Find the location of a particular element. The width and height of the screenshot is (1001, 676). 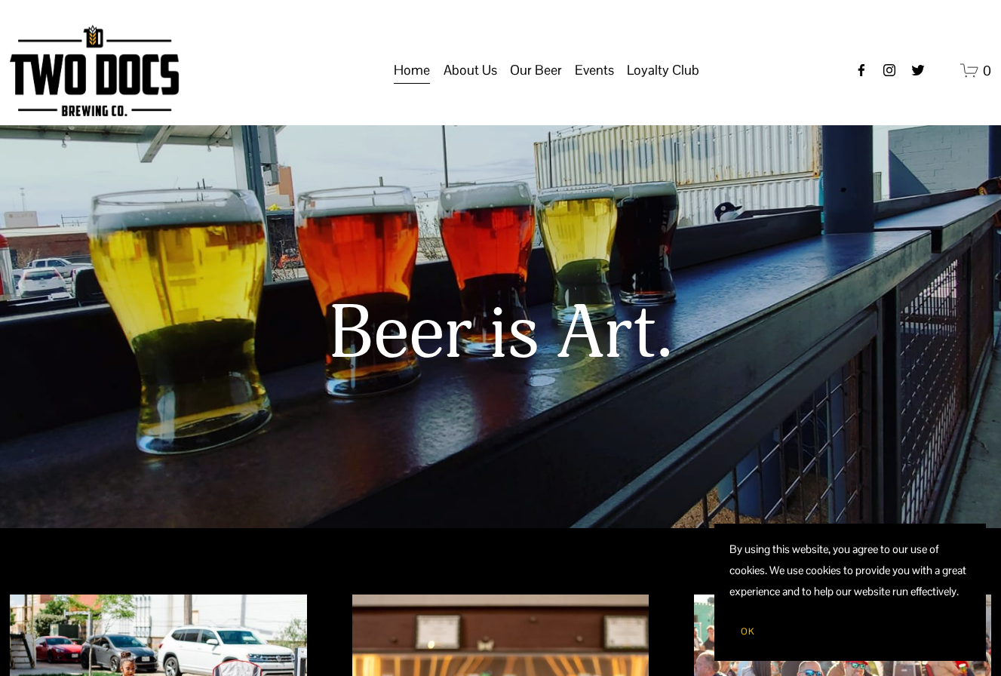

h1: Beer is Art. is located at coordinates (500, 333).